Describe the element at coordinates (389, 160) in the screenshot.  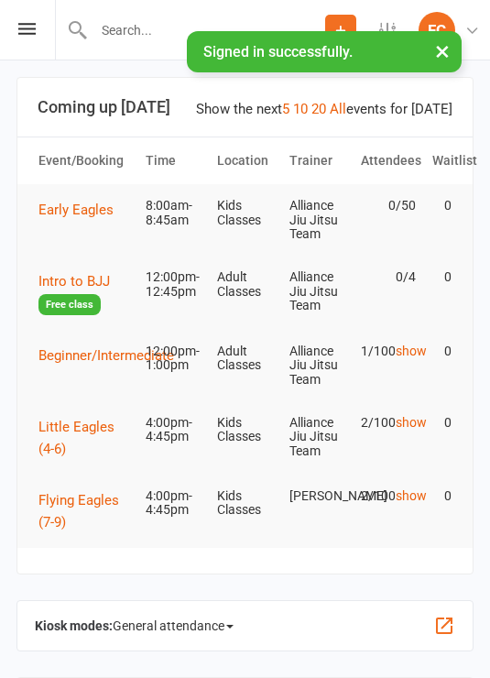
I see `th: Attendees` at that location.